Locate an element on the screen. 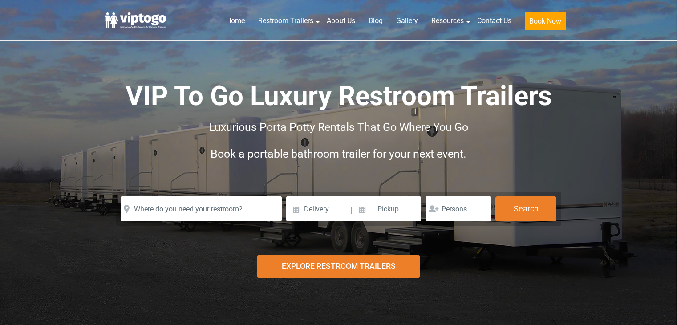 Image resolution: width=677 pixels, height=325 pixels. button: Book Now is located at coordinates (545, 21).